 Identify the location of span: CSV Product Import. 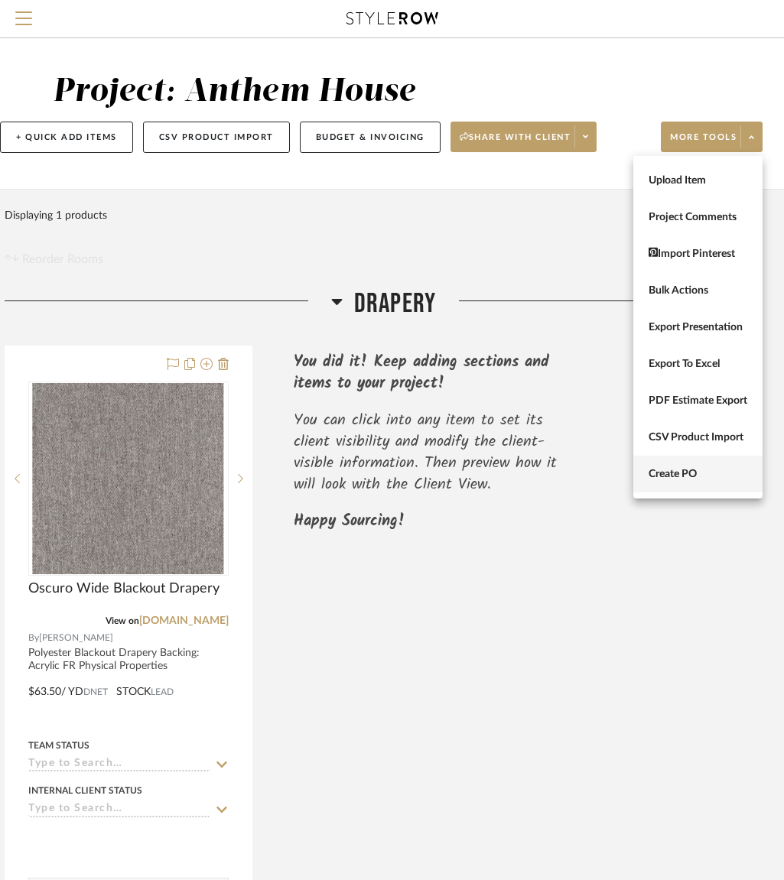
(697, 437).